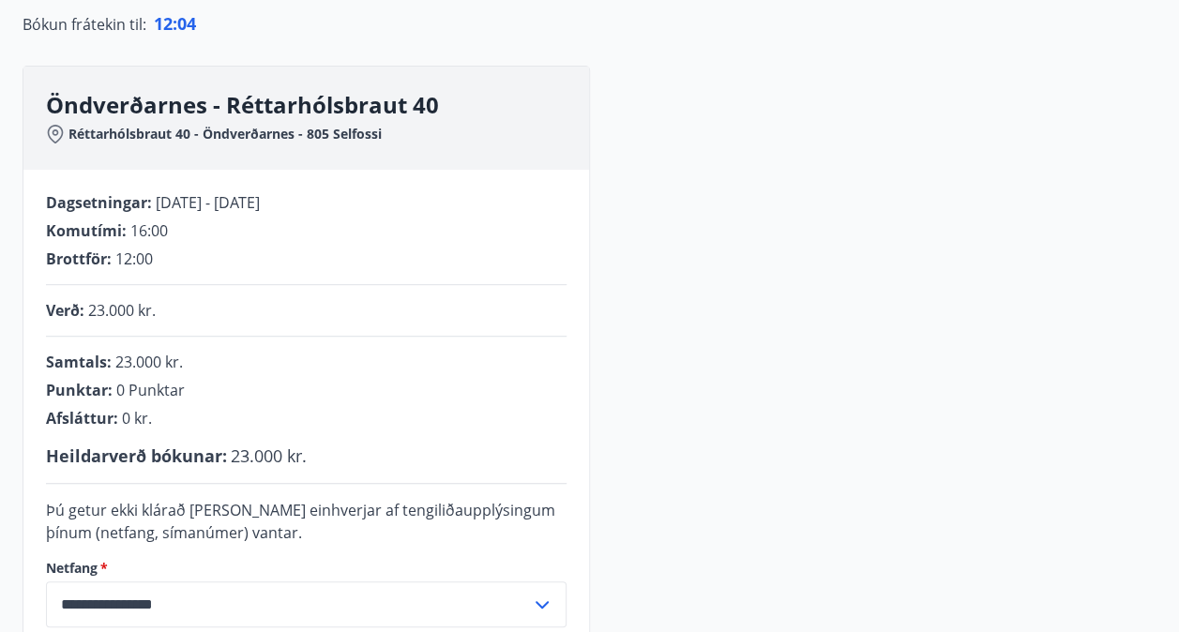 The height and width of the screenshot is (632, 1179). What do you see at coordinates (79, 259) in the screenshot?
I see `span: Brottför :` at bounding box center [79, 259].